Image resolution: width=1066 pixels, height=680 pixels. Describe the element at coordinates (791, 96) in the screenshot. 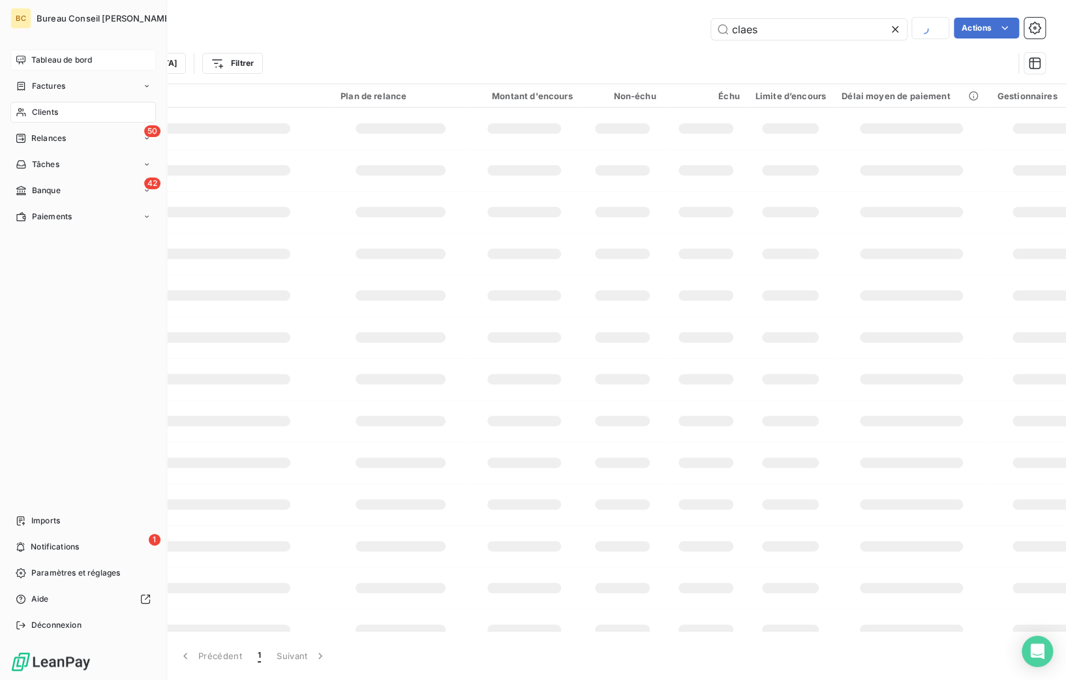

I see `div: Limite d’encours` at that location.